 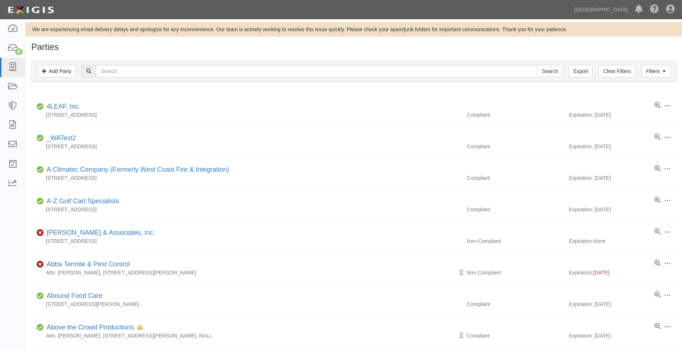 What do you see at coordinates (354, 29) in the screenshot?
I see `div: We are experiencing email delivery delays and apologize for any inconvenience. Our team is active...` at bounding box center [354, 29].